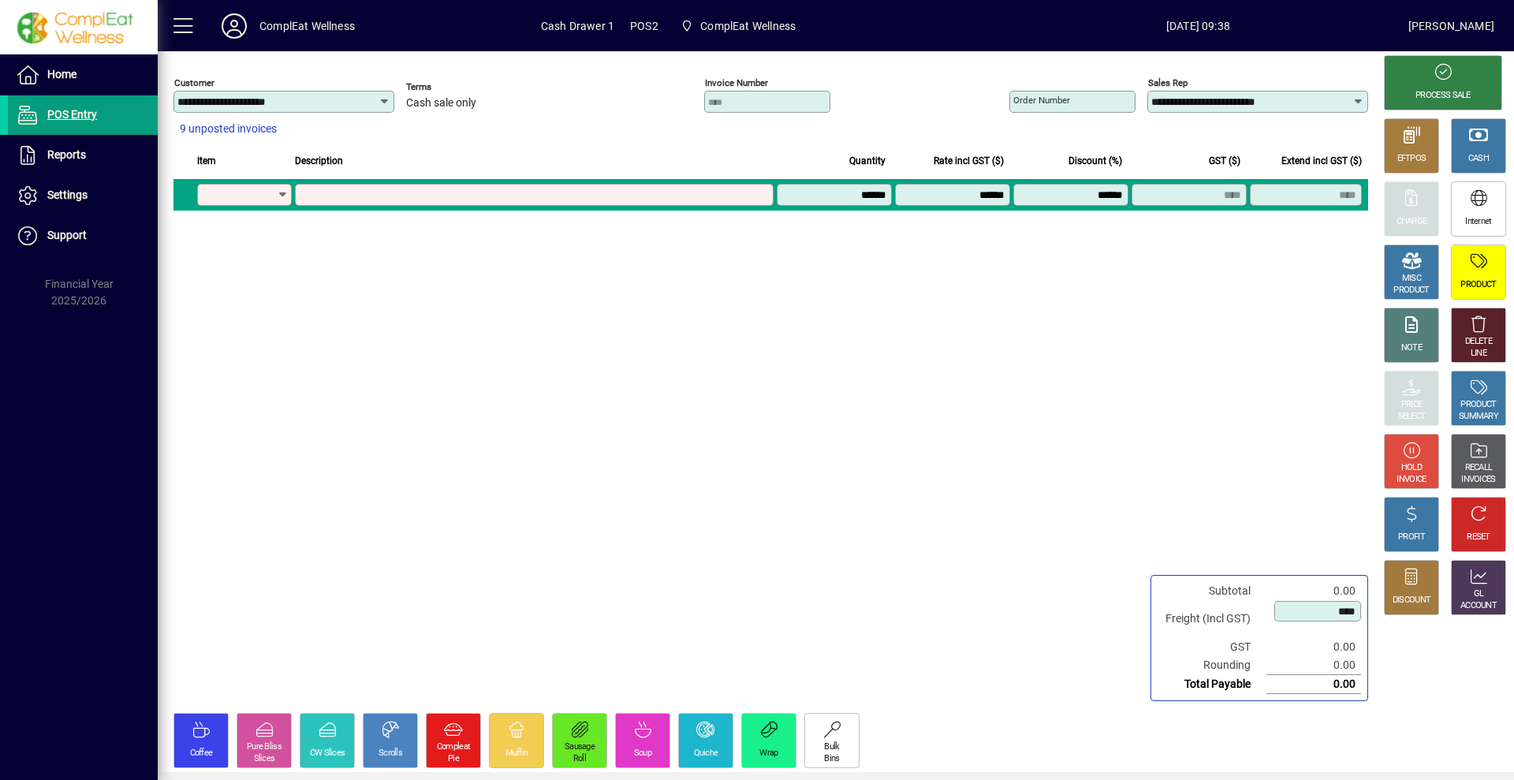 The height and width of the screenshot is (780, 1514). Describe the element at coordinates (1212, 666) in the screenshot. I see `td: Rounding` at that location.